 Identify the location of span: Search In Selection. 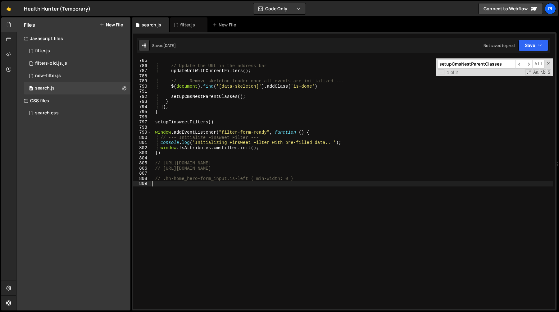
(549, 72).